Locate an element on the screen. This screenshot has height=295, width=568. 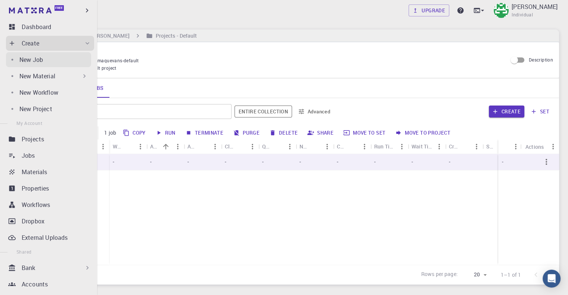
a: Dashboard is located at coordinates (50, 27).